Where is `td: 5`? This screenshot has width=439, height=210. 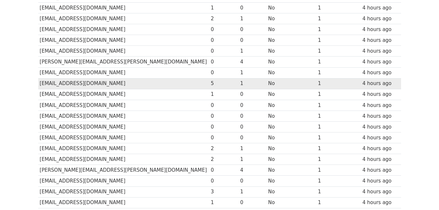
td: 5 is located at coordinates (224, 83).